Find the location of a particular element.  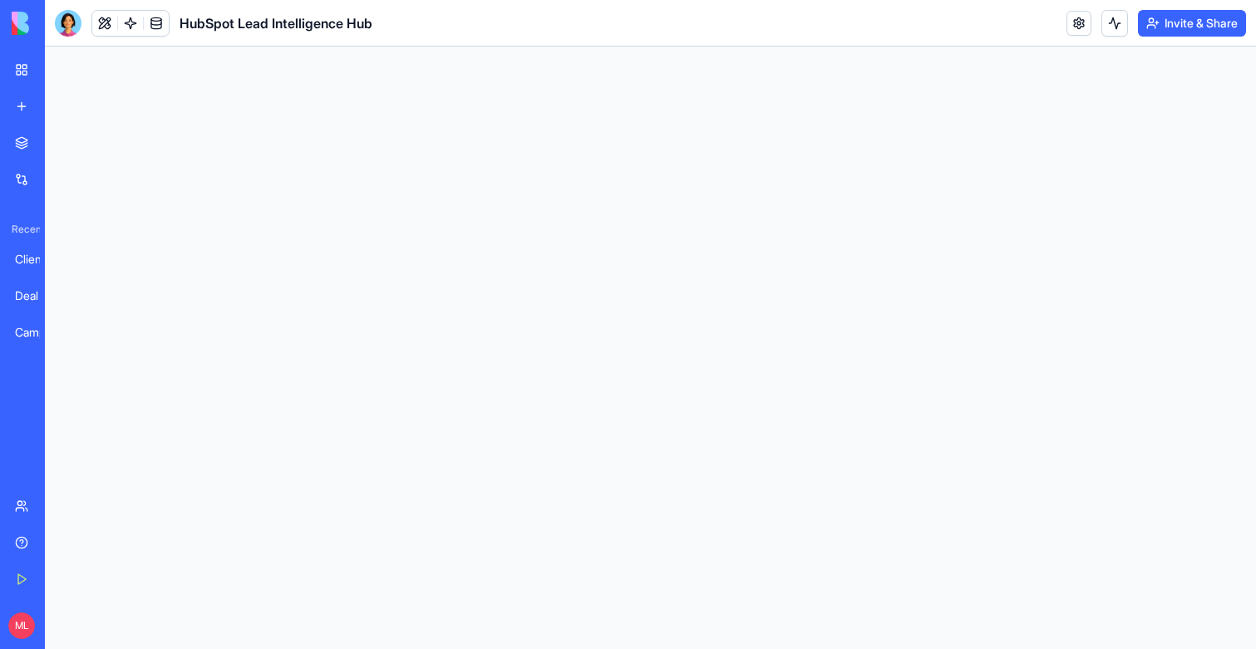

div: Client Note Taker is located at coordinates (38, 259).